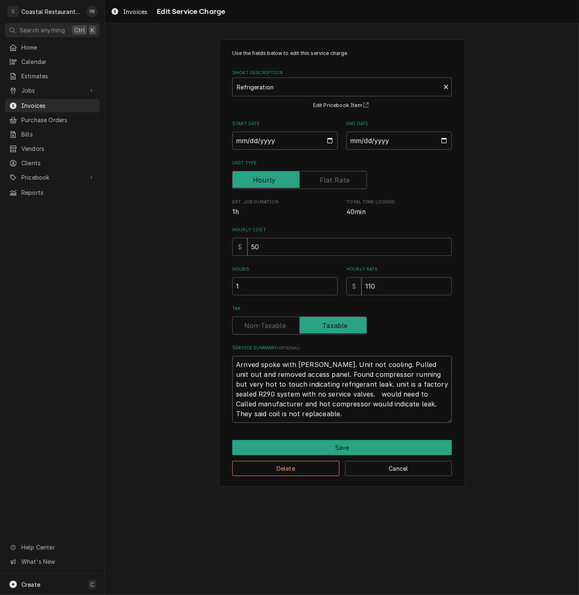 This screenshot has width=579, height=595. I want to click on button: Edit Pricebook Item, so click(342, 105).